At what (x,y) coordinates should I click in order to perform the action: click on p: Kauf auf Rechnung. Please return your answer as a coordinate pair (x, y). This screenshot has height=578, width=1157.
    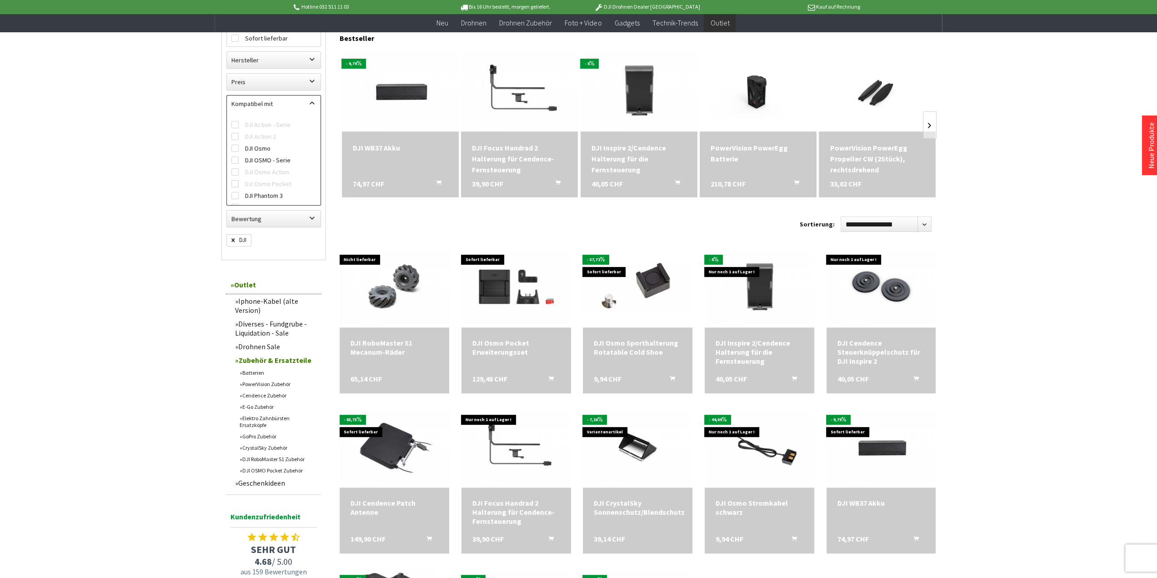
    Looking at the image, I should click on (789, 7).